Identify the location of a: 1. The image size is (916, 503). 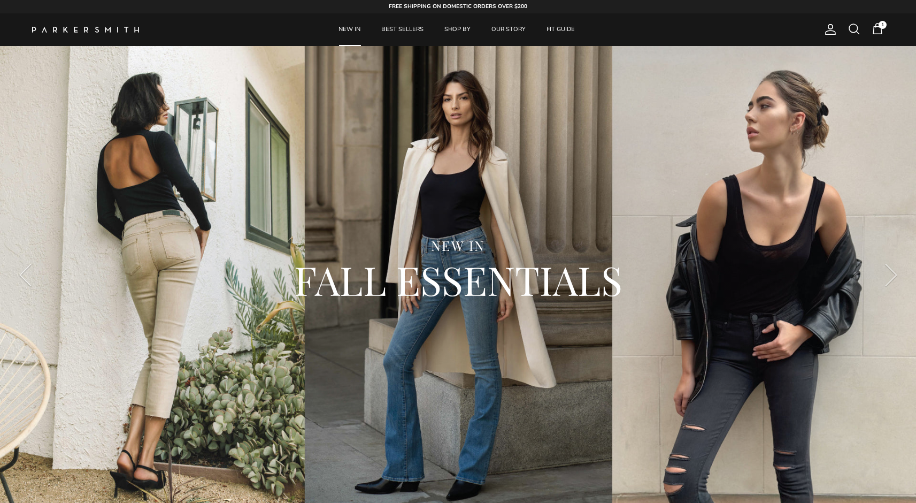
(877, 29).